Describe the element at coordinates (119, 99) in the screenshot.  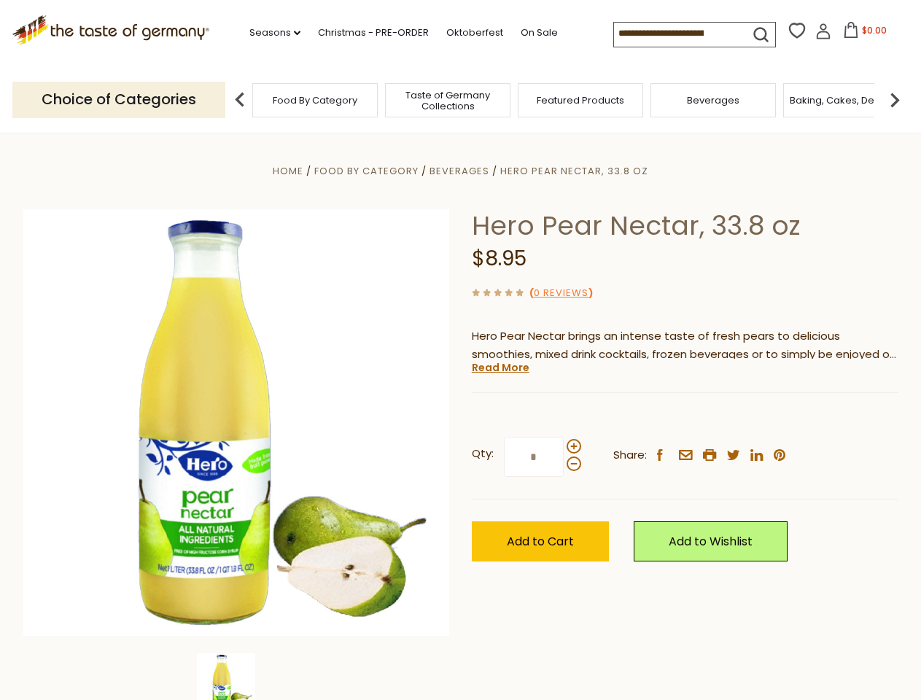
I see `p: Choice of Categories` at that location.